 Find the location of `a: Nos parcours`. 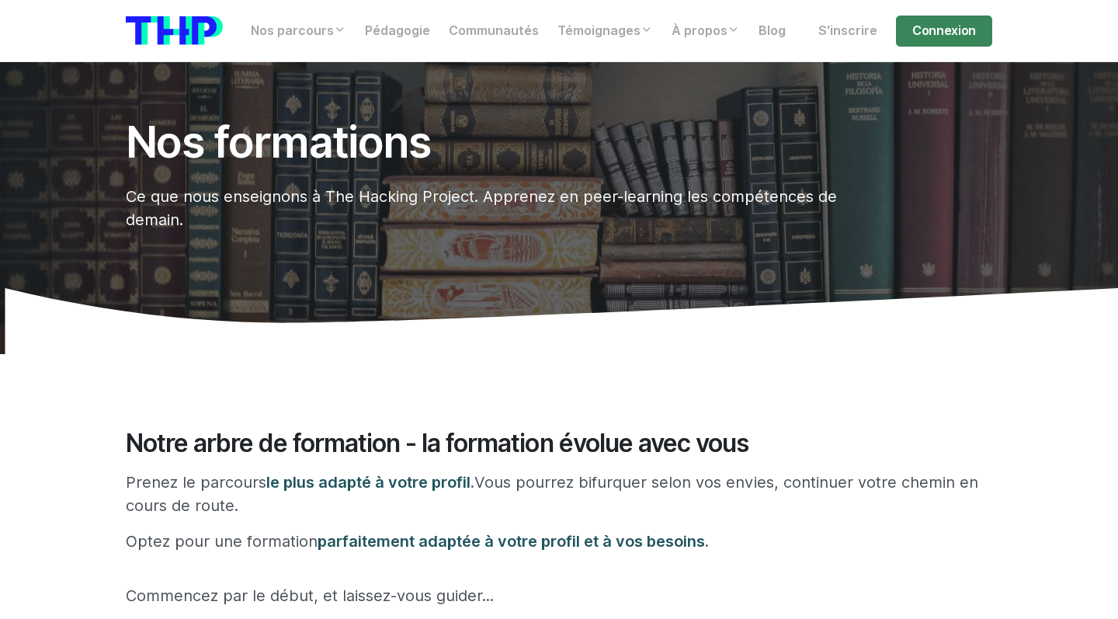

a: Nos parcours is located at coordinates (298, 31).